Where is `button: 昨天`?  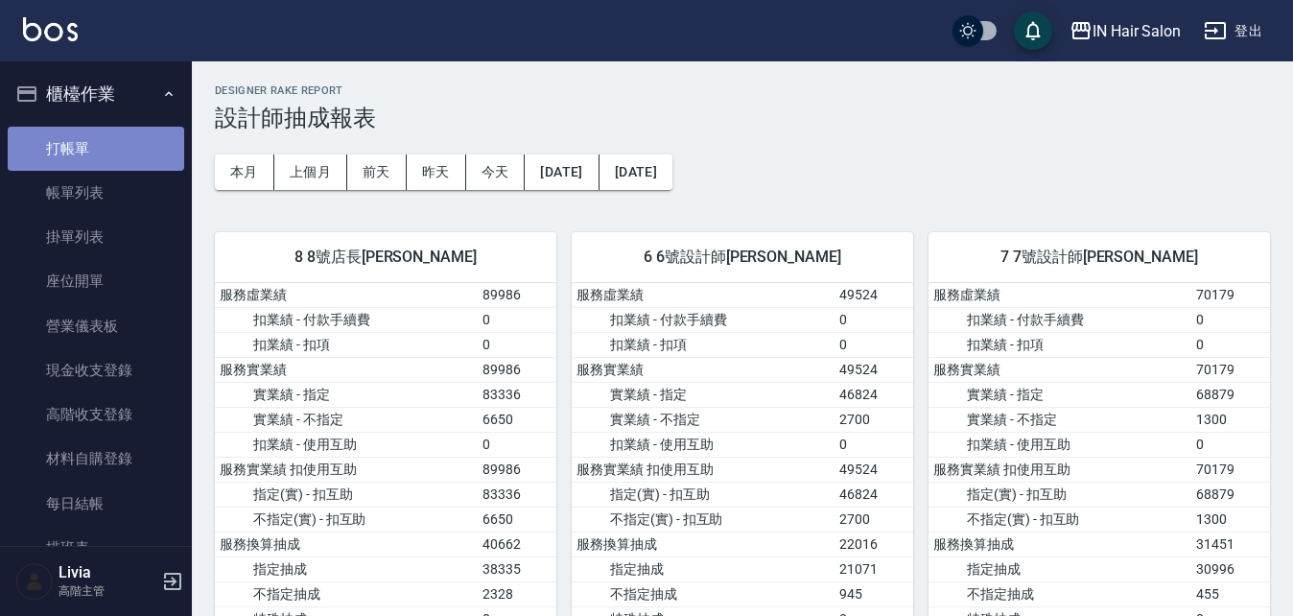 button: 昨天 is located at coordinates (437, 172).